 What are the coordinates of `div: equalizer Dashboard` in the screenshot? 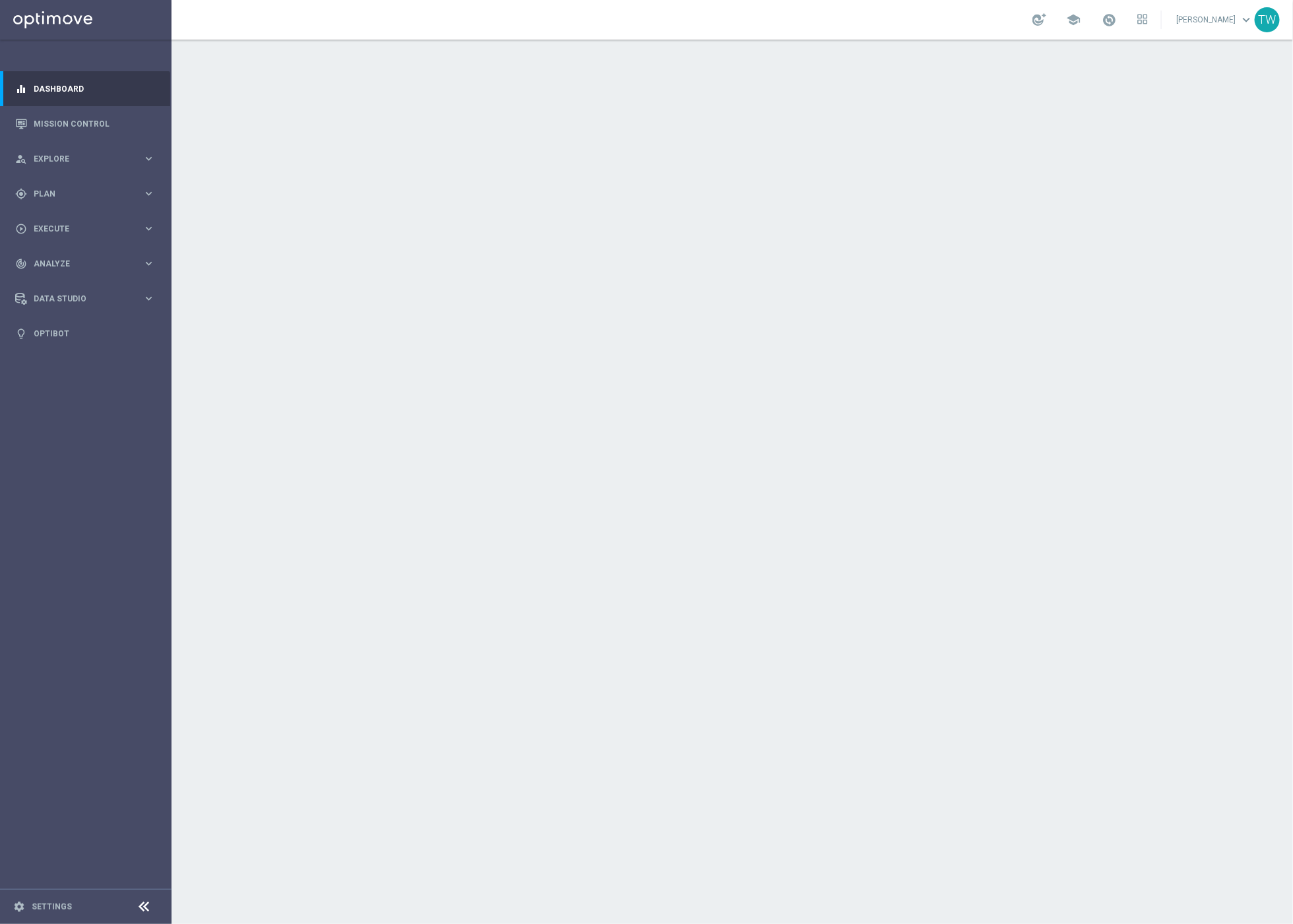 It's located at (85, 89).